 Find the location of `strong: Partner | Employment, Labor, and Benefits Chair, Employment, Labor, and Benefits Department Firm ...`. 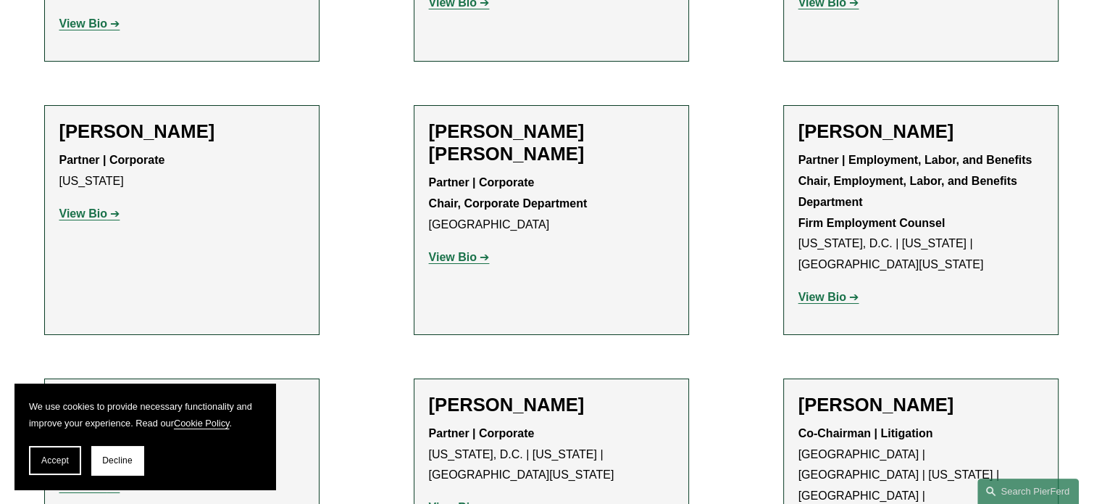

strong: Partner | Employment, Labor, and Benefits Chair, Employment, Labor, and Benefits Department Firm ... is located at coordinates (915, 191).